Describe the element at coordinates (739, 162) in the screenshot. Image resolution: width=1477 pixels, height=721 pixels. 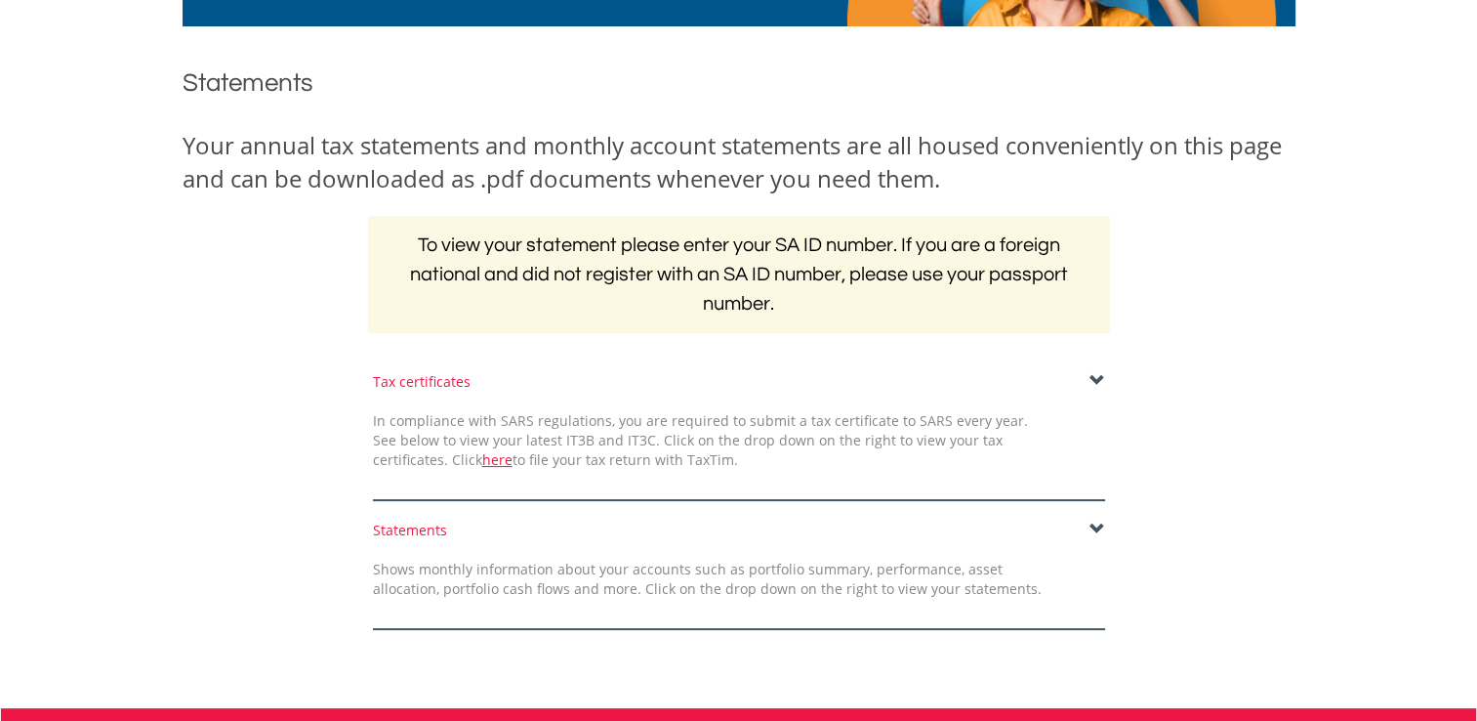
I see `div: Your annual tax statements and monthly account statements are all housed conveniently on this pag...` at that location.